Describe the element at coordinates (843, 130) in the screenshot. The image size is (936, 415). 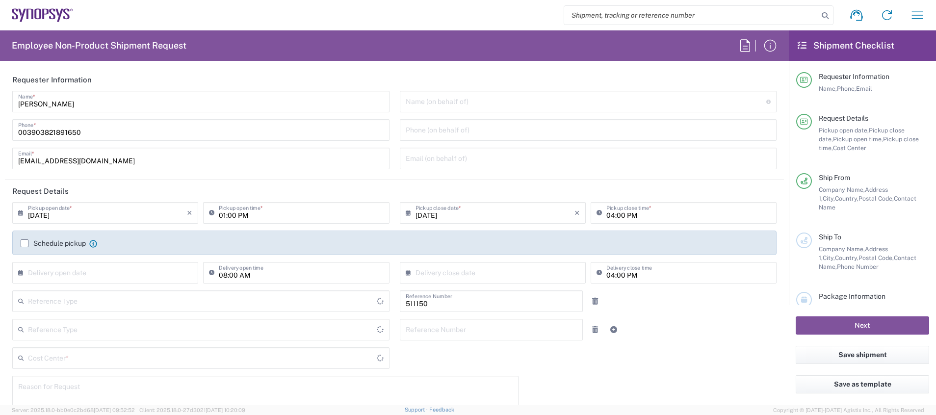
I see `span: Pickup open date,` at that location.